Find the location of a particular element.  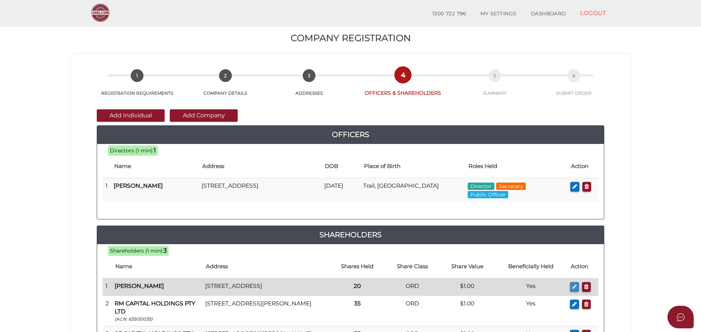

a: 2COMPANY DETAILS is located at coordinates (225, 87).